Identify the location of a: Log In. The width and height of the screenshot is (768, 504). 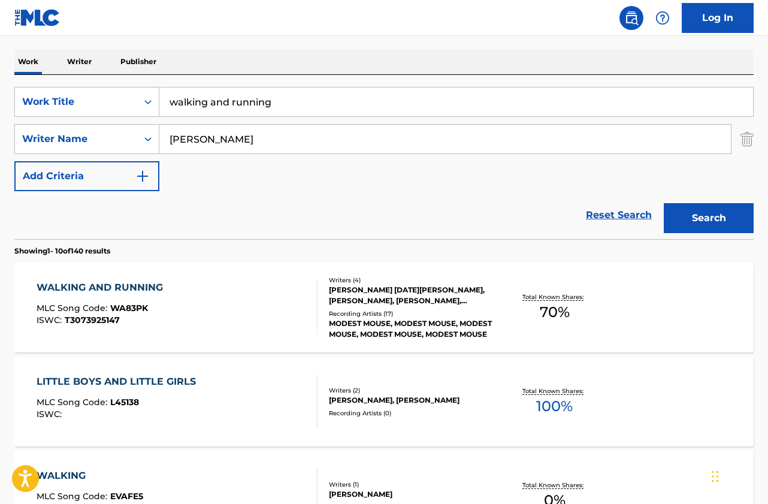
(718, 18).